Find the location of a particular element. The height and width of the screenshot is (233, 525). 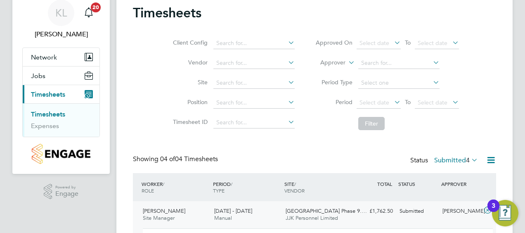

button: Network is located at coordinates (61, 57).